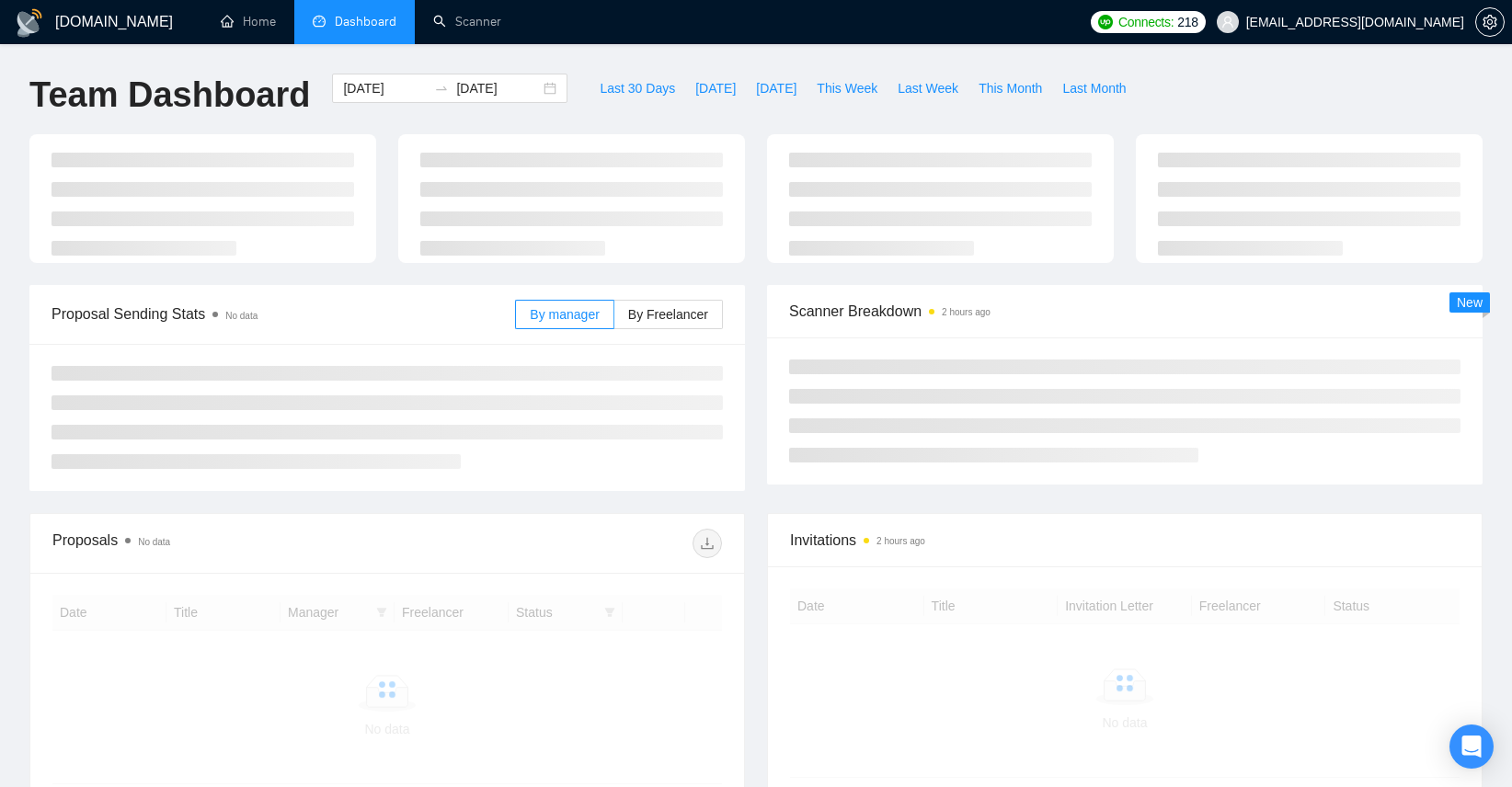 This screenshot has height=787, width=1512. What do you see at coordinates (1125, 540) in the screenshot?
I see `span: Invitations` at bounding box center [1125, 540].